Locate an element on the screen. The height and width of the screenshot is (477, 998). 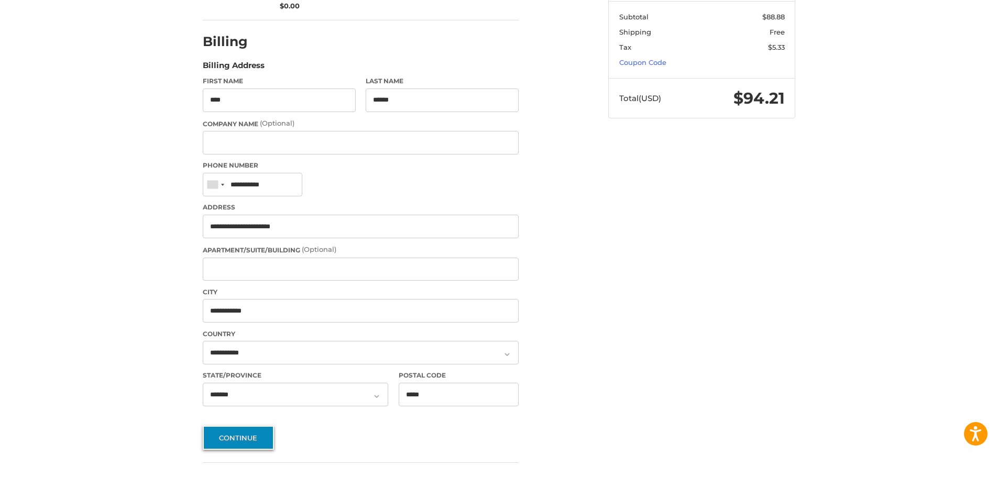
a: Coupon Code is located at coordinates (643, 62).